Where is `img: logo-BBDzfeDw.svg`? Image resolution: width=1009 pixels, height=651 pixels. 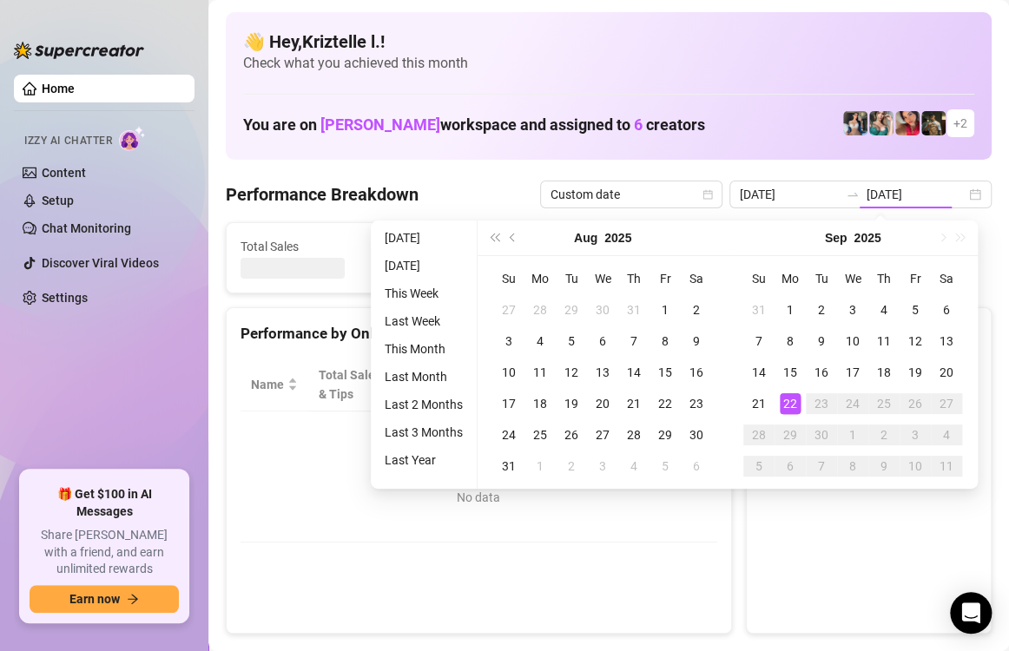
img: logo-BBDzfeDw.svg is located at coordinates (79, 50).